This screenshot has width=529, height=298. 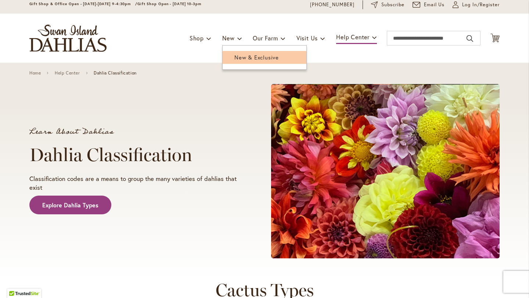 I want to click on span: New & Exclusive, so click(x=256, y=57).